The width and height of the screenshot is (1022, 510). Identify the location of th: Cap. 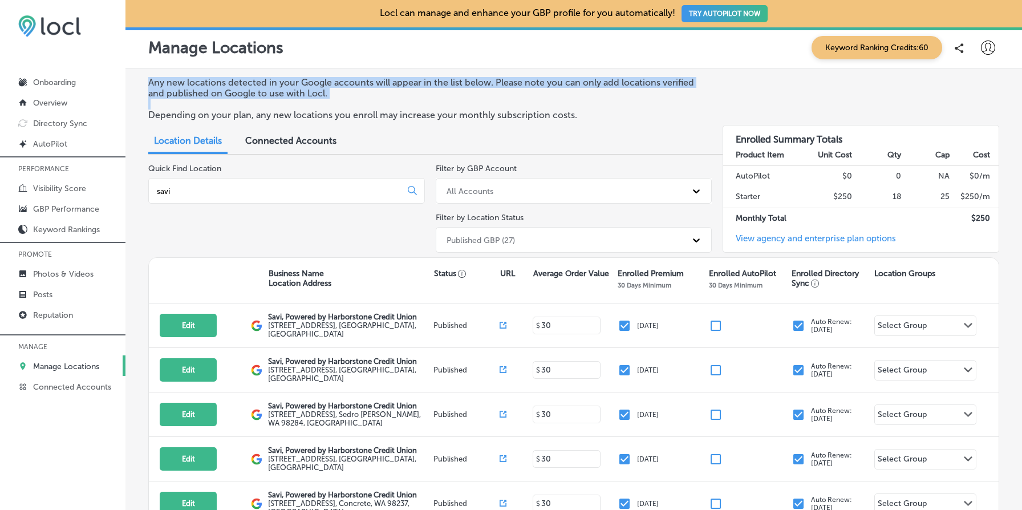
(925, 155).